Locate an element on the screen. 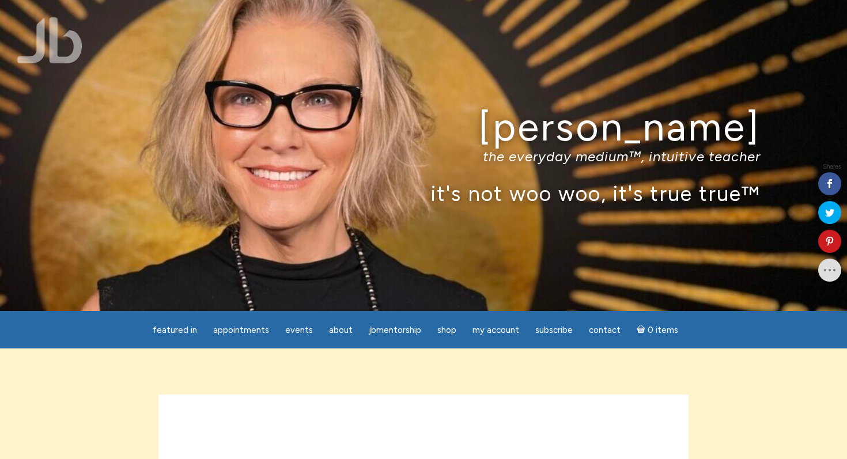 This screenshot has height=459, width=847. span: featured in is located at coordinates (175, 330).